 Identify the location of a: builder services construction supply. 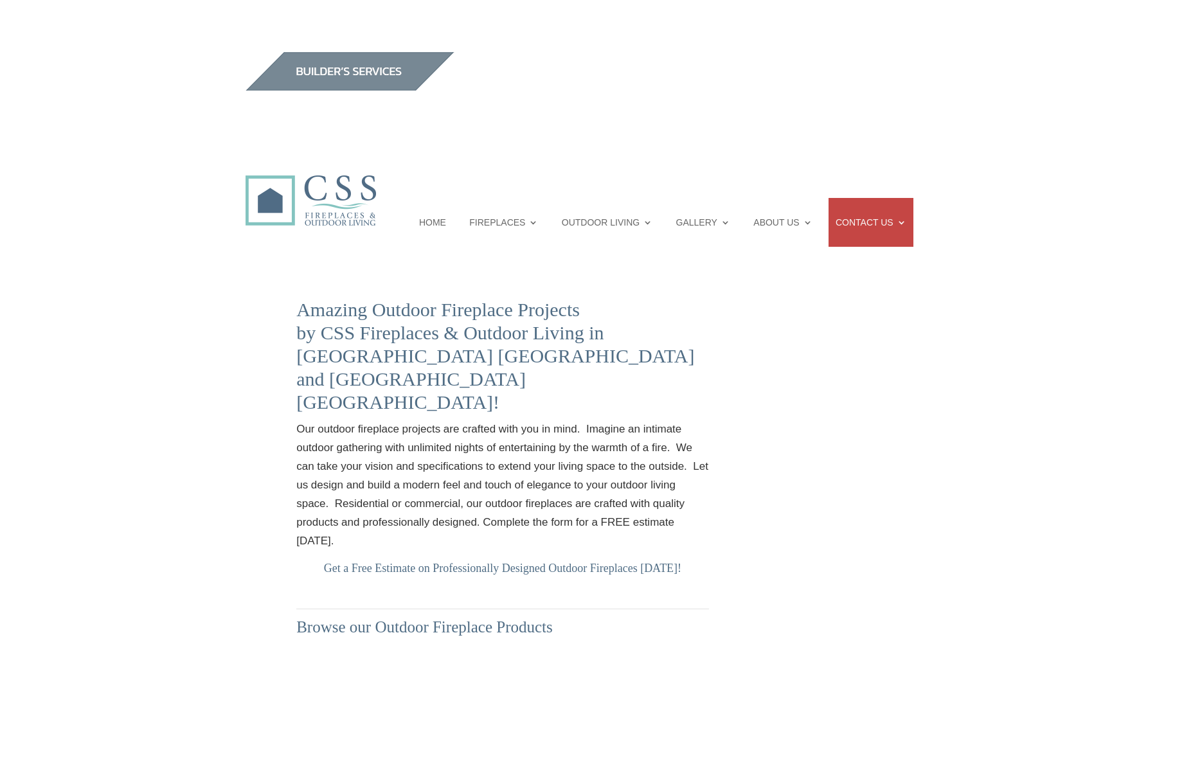
(350, 87).